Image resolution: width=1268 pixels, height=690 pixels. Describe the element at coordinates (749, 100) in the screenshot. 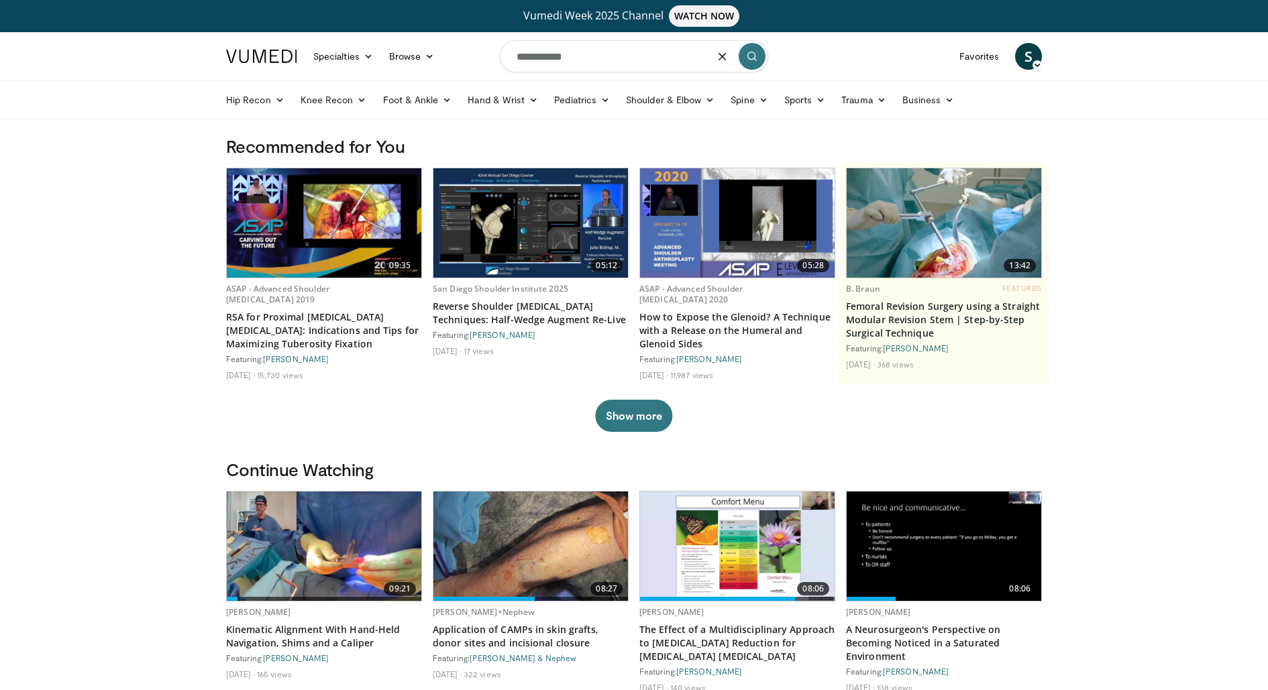

I see `a: Spine` at that location.